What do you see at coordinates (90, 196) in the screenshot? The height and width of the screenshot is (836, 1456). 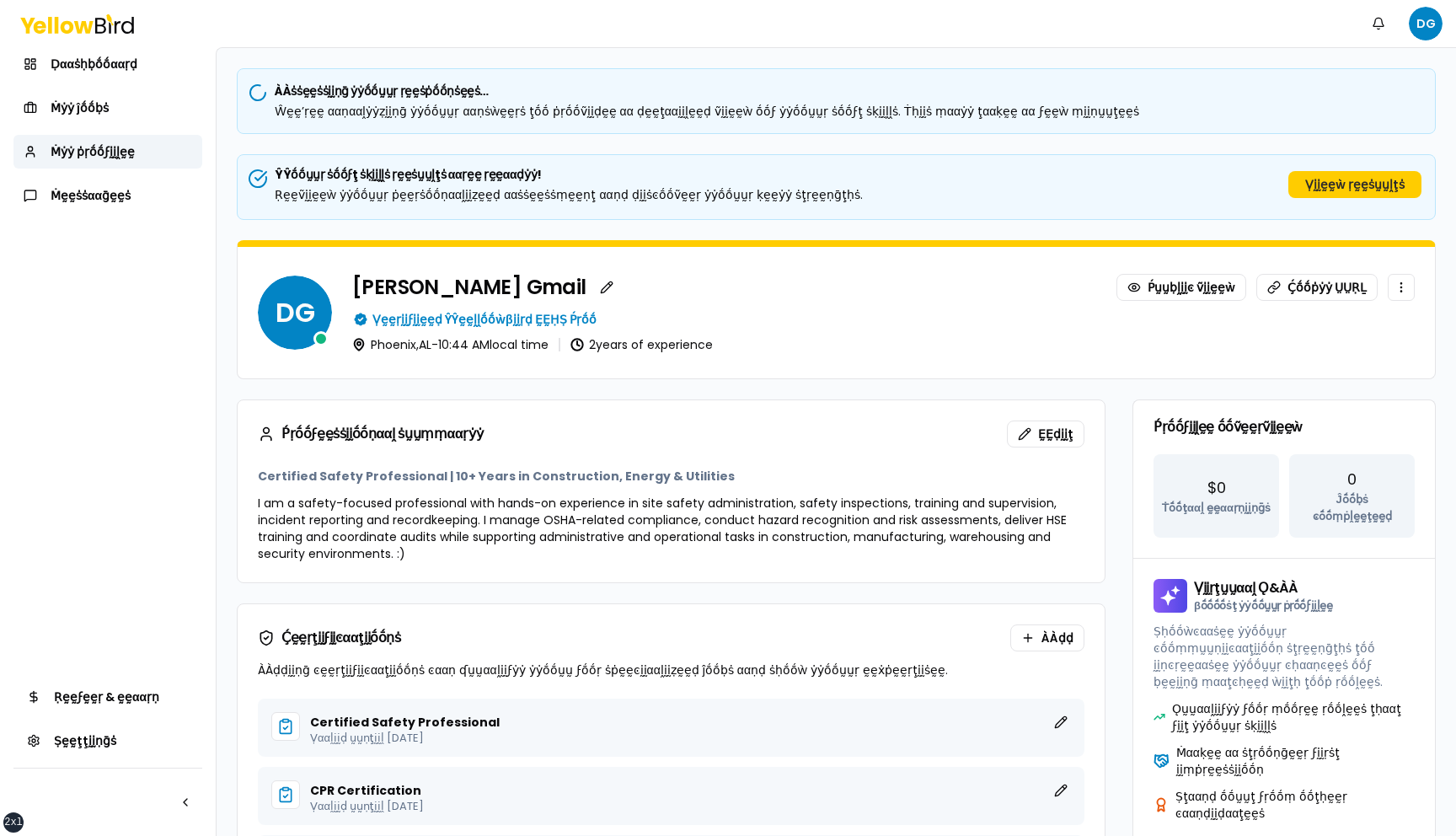 I see `span: Ṁḛḛṡṡααḡḛḛṡ` at bounding box center [90, 196].